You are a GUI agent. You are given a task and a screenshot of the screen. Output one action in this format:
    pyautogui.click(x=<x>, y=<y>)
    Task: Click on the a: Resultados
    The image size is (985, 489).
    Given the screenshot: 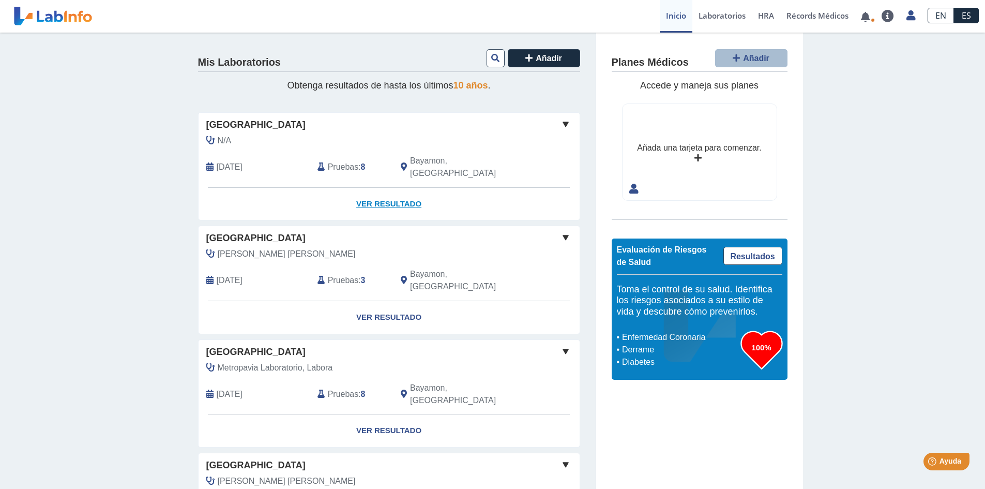 What is the action you would take?
    pyautogui.click(x=753, y=255)
    